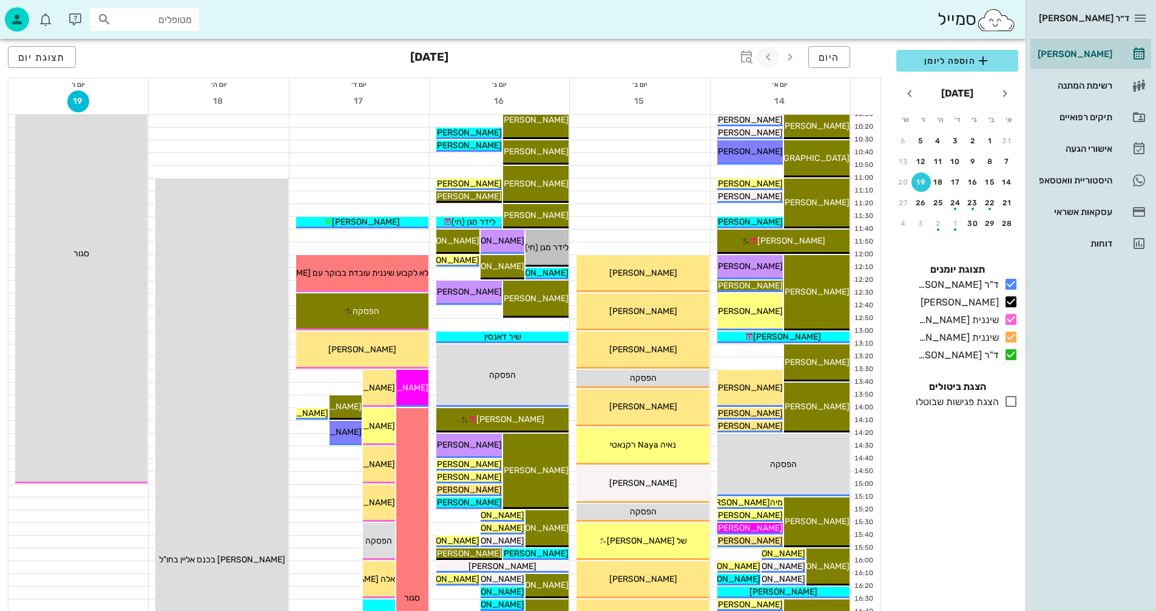 The image size is (1156, 611). What do you see at coordinates (1091, 149) in the screenshot?
I see `a: אישורי הגעה` at bounding box center [1091, 149].